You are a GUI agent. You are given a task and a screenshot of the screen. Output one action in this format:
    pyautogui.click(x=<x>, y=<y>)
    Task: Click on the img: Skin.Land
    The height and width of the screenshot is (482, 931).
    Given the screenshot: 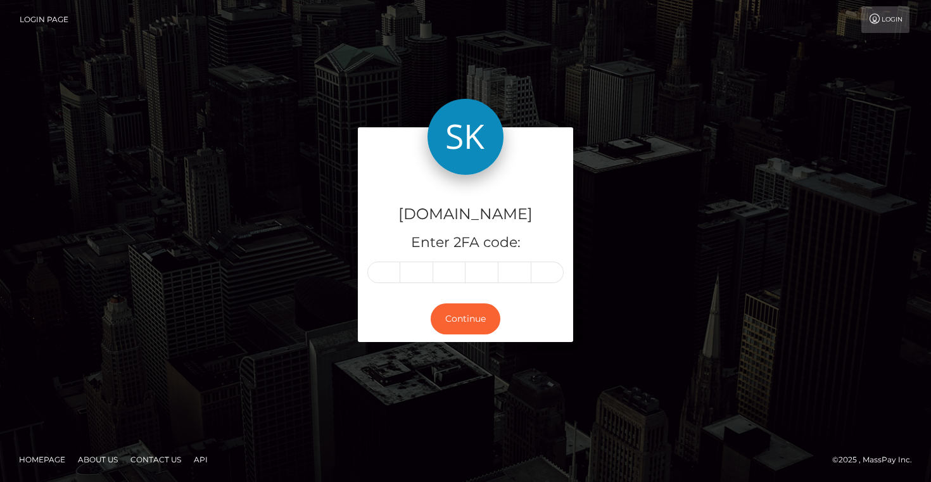 What is the action you would take?
    pyautogui.click(x=466, y=137)
    